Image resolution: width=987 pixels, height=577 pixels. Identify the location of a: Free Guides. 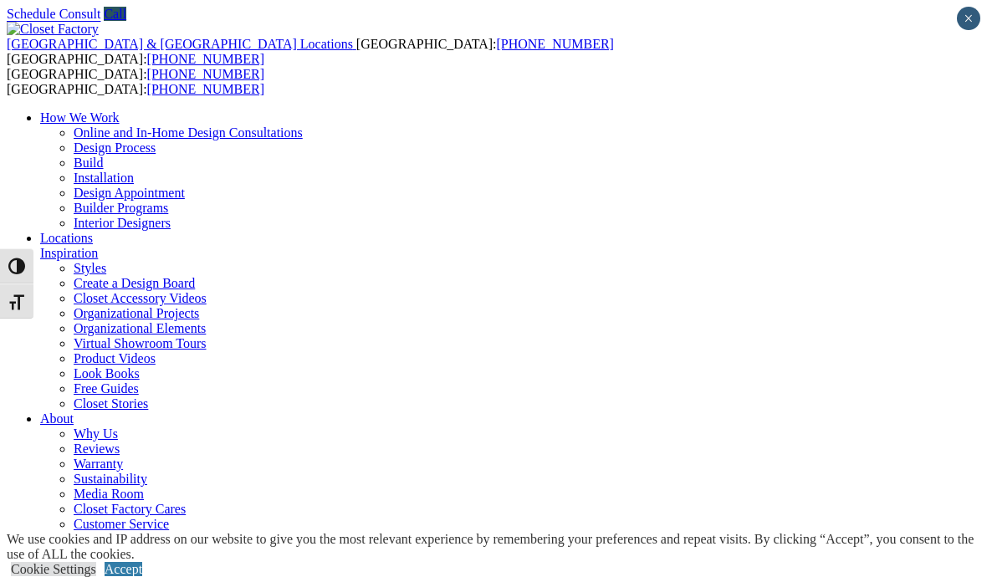
(106, 388).